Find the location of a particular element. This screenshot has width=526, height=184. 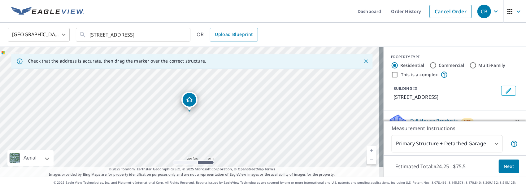

span: Upload Blueprint is located at coordinates (234, 34).